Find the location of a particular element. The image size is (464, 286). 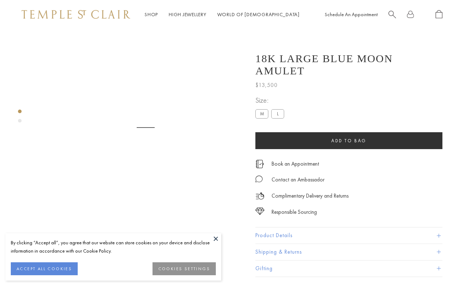

button: Gifting is located at coordinates (349, 269).